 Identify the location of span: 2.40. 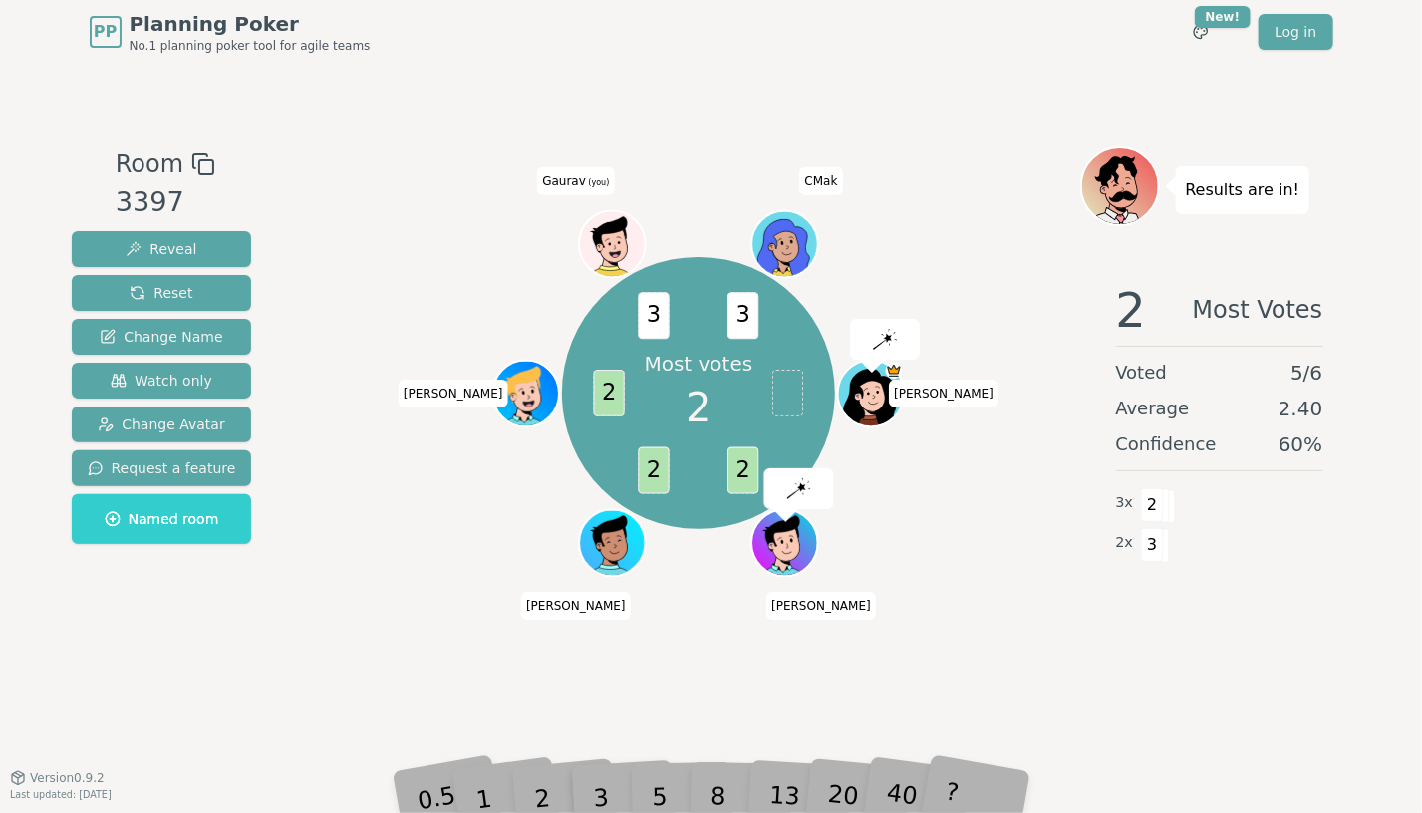
(1300, 408).